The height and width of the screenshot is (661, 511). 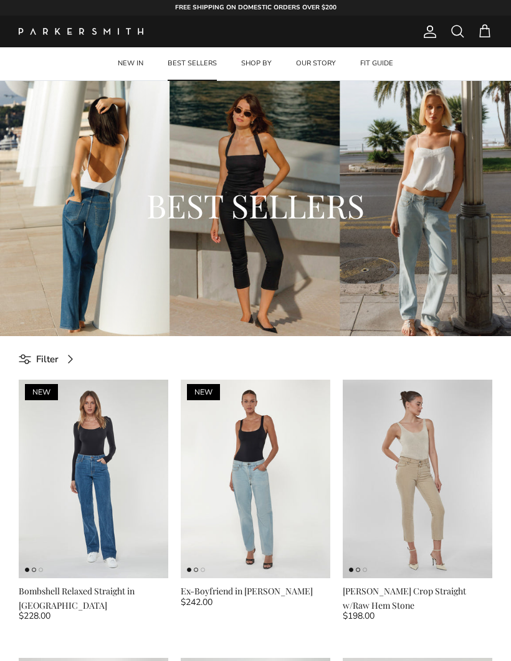 I want to click on a: Parker Smith, so click(x=81, y=31).